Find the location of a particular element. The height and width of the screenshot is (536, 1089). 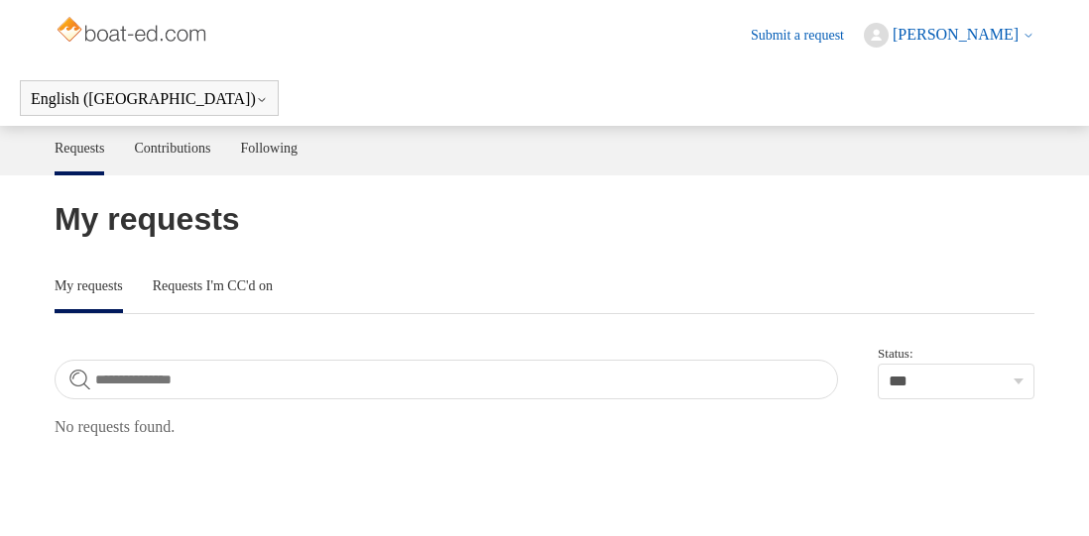

h1: My requests is located at coordinates (544, 219).